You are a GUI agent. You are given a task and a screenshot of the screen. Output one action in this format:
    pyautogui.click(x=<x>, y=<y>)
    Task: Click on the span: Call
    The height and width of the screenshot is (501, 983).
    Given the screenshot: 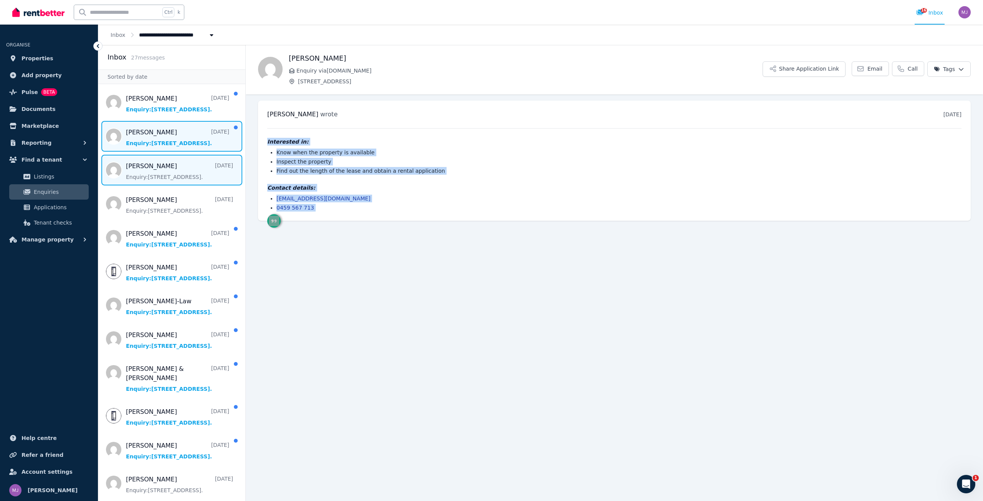 What is the action you would take?
    pyautogui.click(x=913, y=69)
    